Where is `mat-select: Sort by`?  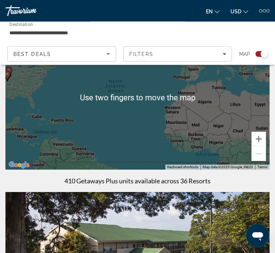 mat-select: Sort by is located at coordinates (61, 54).